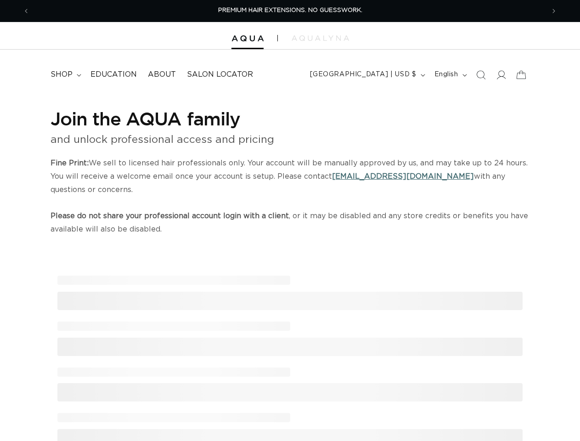  What do you see at coordinates (220, 74) in the screenshot?
I see `span: Salon Locator` at bounding box center [220, 74].